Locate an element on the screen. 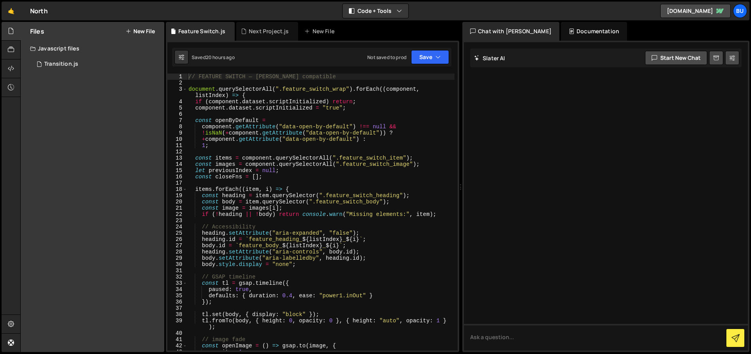 The width and height of the screenshot is (751, 354). div: 27 is located at coordinates (177, 246).